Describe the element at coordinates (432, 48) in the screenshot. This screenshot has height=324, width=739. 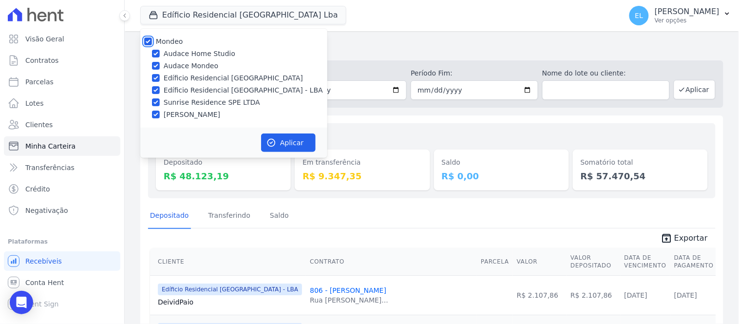
I see `h2: Minha Carteira` at that location.